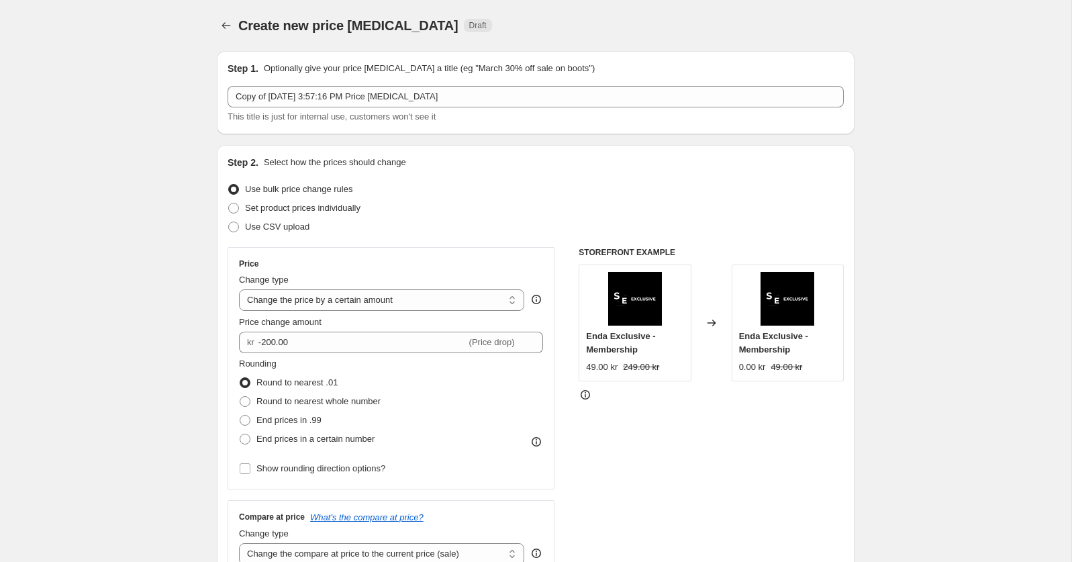 This screenshot has width=1072, height=562. Describe the element at coordinates (335, 162) in the screenshot. I see `p: Select how the prices should change` at that location.